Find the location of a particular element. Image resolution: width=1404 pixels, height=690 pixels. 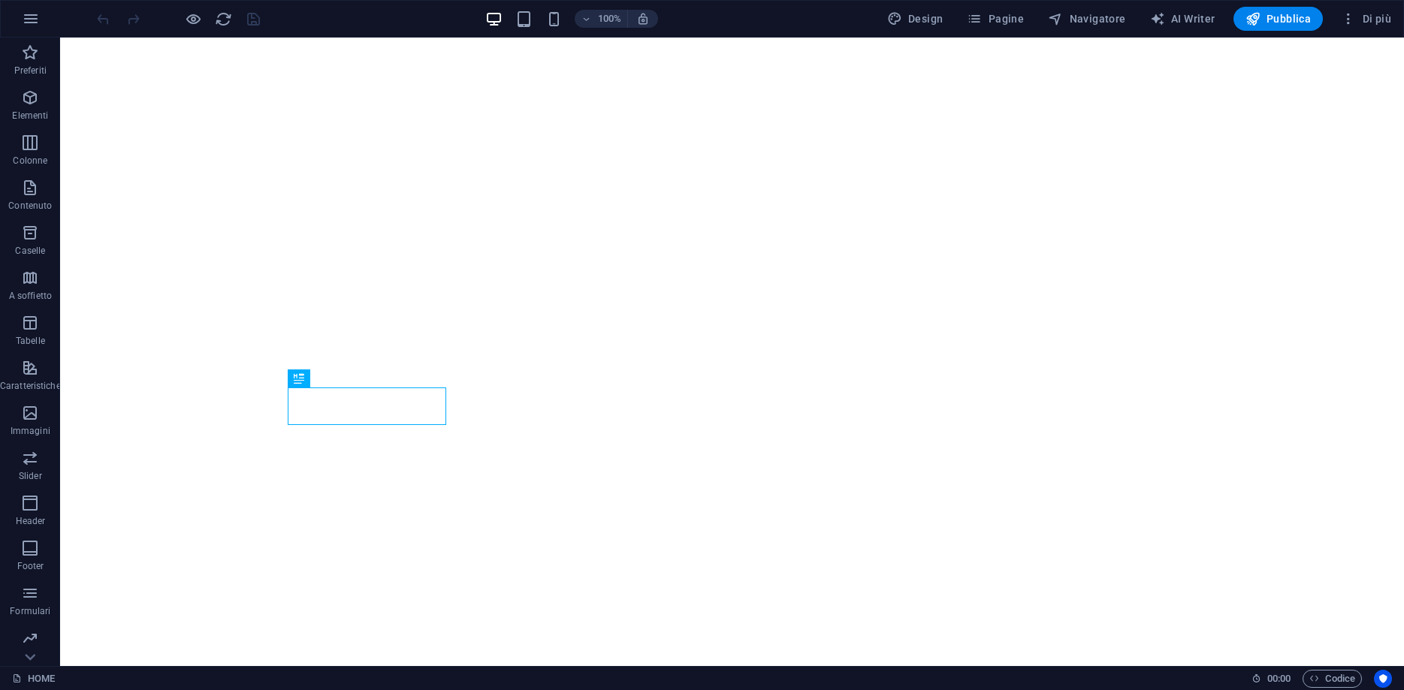

p: Footer is located at coordinates (31, 566).